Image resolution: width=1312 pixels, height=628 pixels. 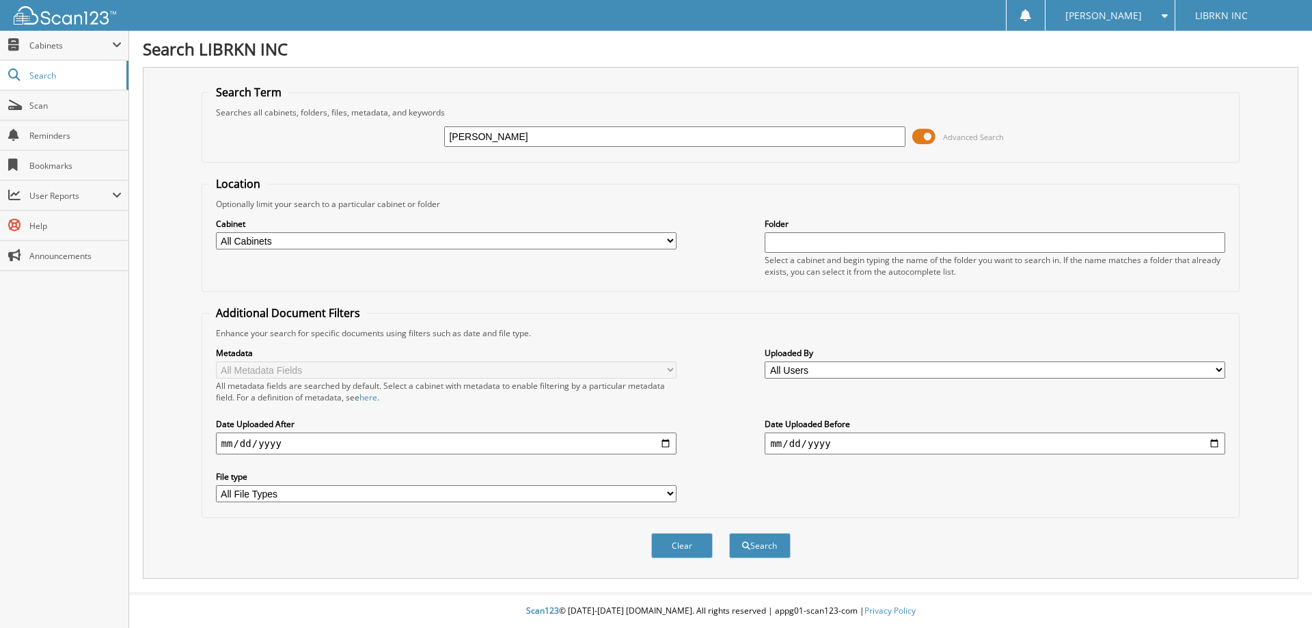 What do you see at coordinates (446, 476) in the screenshot?
I see `label: File type` at bounding box center [446, 476].